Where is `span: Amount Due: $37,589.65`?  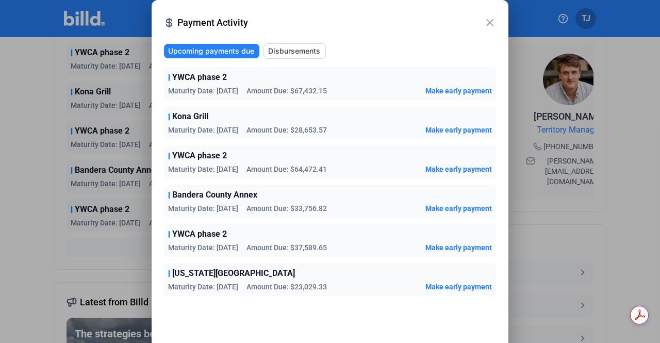 span: Amount Due: $37,589.65 is located at coordinates (286, 247).